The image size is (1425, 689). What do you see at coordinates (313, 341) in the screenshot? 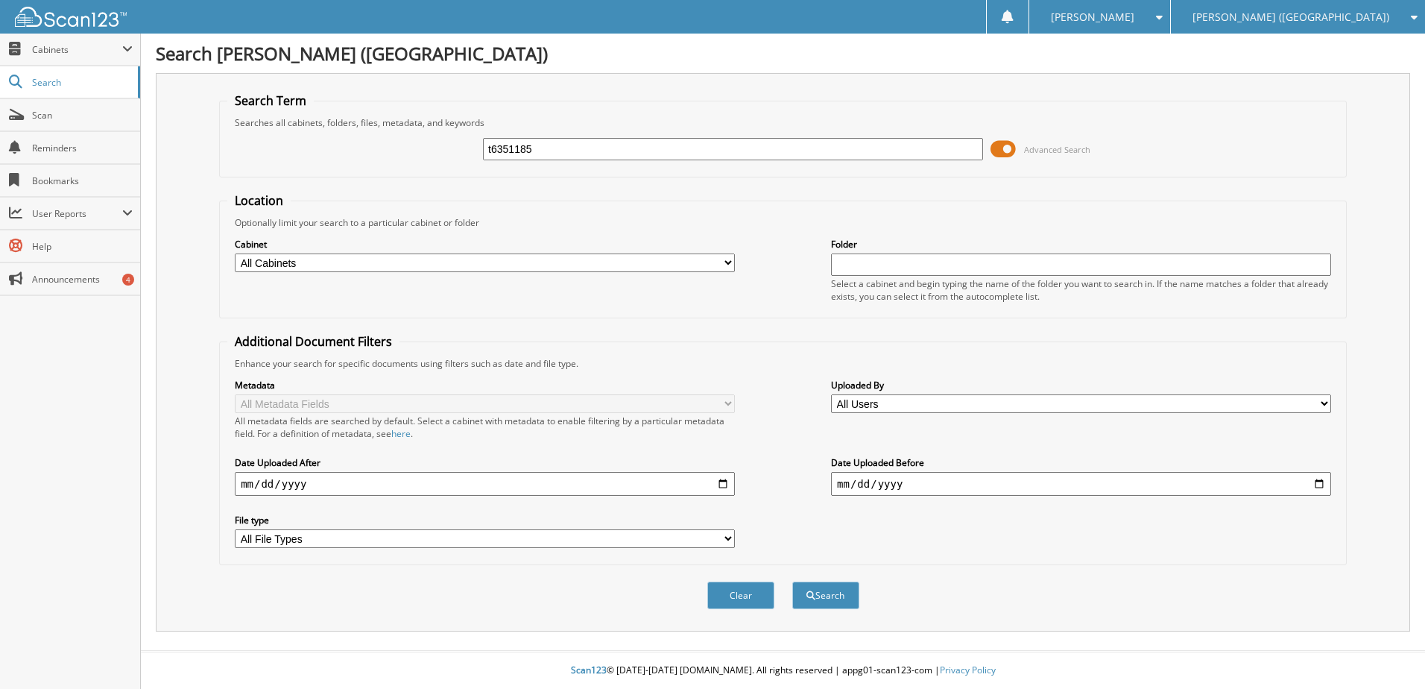
I see `legend: Additional Document Filters` at bounding box center [313, 341].